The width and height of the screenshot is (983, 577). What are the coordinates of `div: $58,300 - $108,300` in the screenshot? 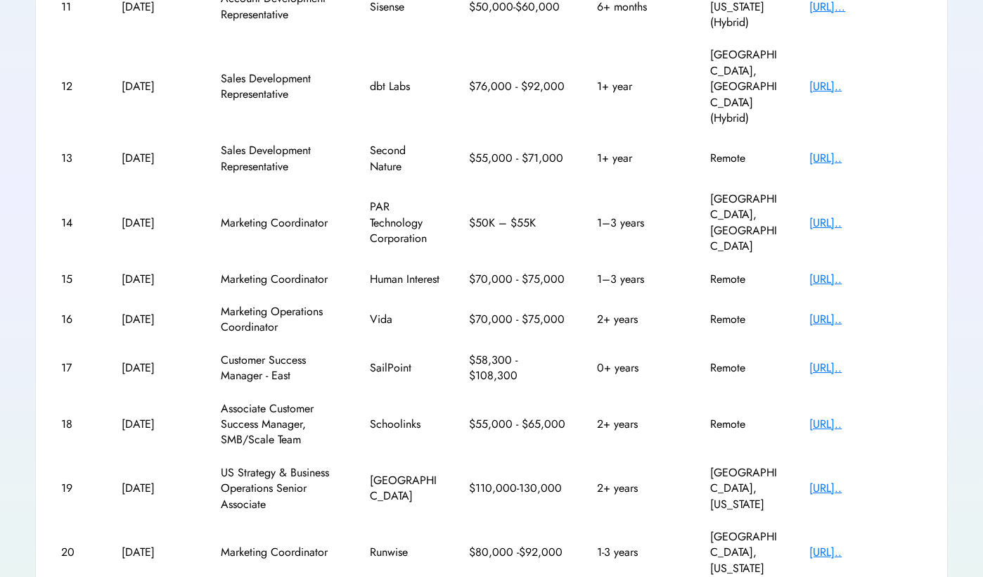 It's located at (518, 368).